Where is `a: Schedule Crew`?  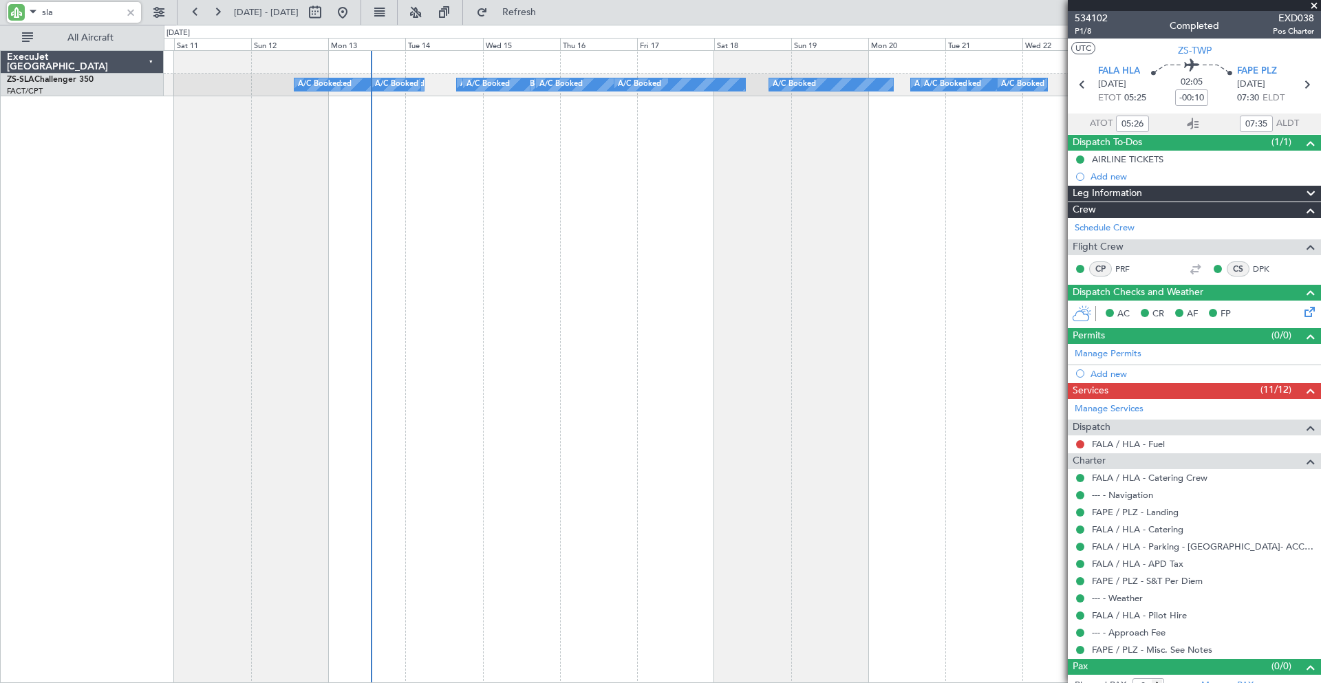 a: Schedule Crew is located at coordinates (1105, 228).